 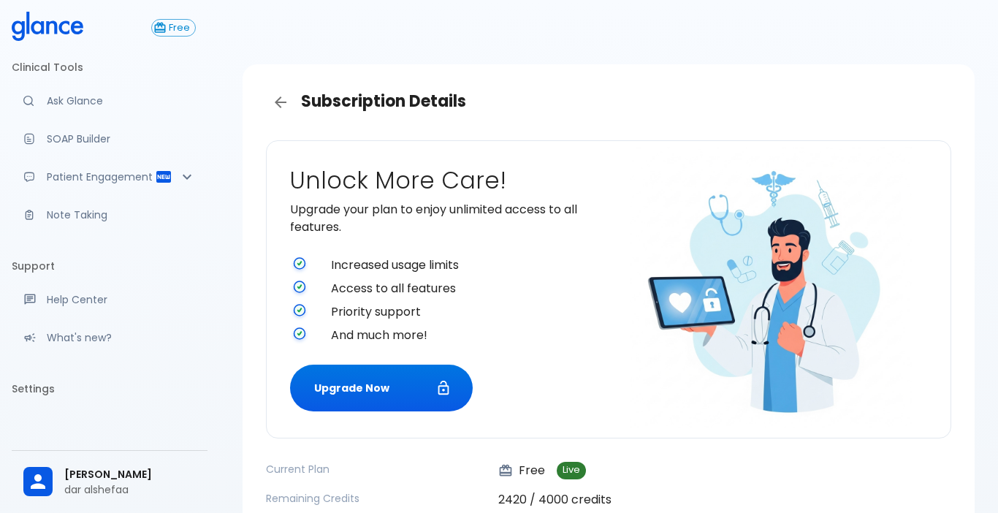 What do you see at coordinates (381, 388) in the screenshot?
I see `button: Upgrade Now` at bounding box center [381, 388].